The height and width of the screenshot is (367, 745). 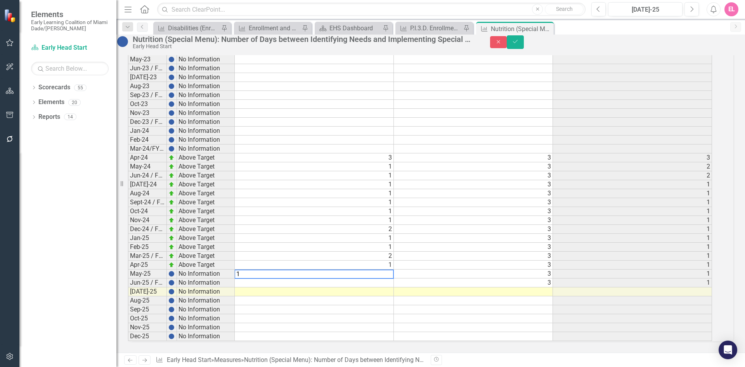 What do you see at coordinates (564, 9) in the screenshot?
I see `button: Search` at bounding box center [564, 9].